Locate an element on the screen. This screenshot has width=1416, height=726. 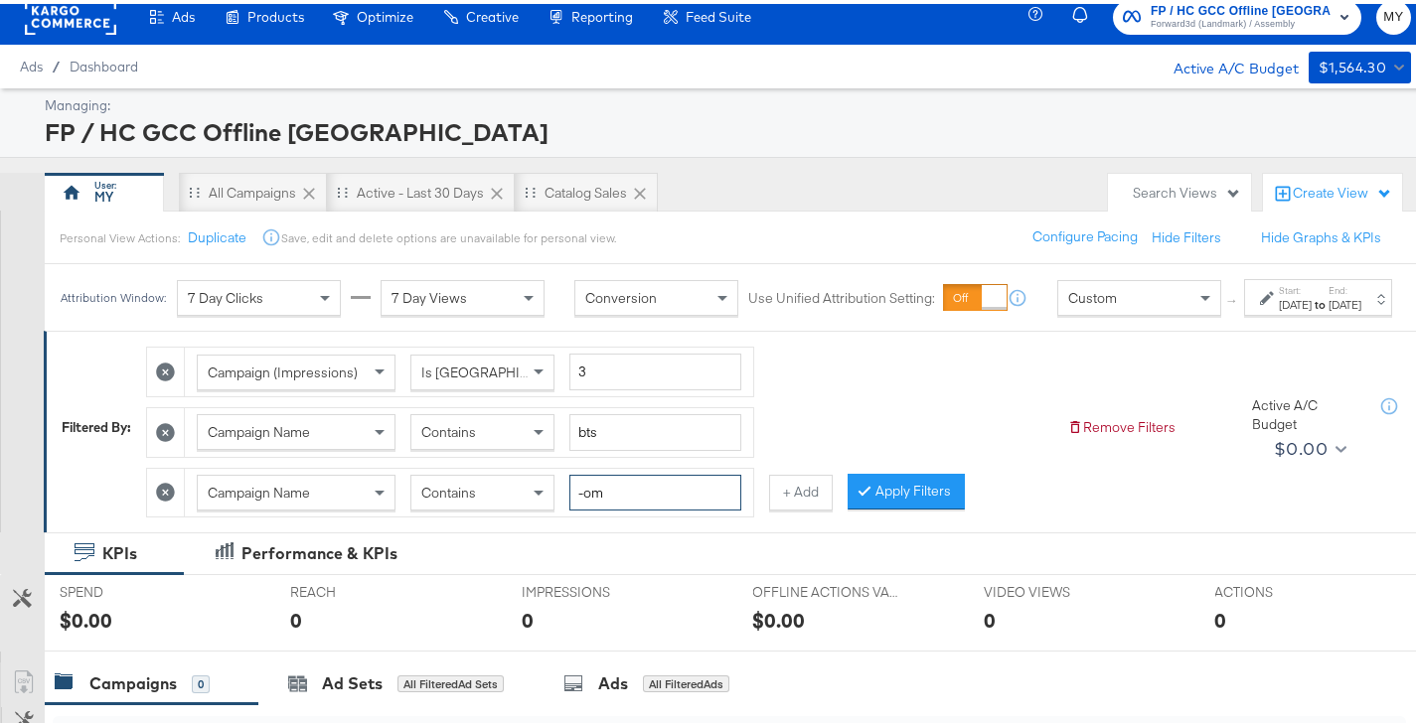
span: REACH is located at coordinates (366, 588).